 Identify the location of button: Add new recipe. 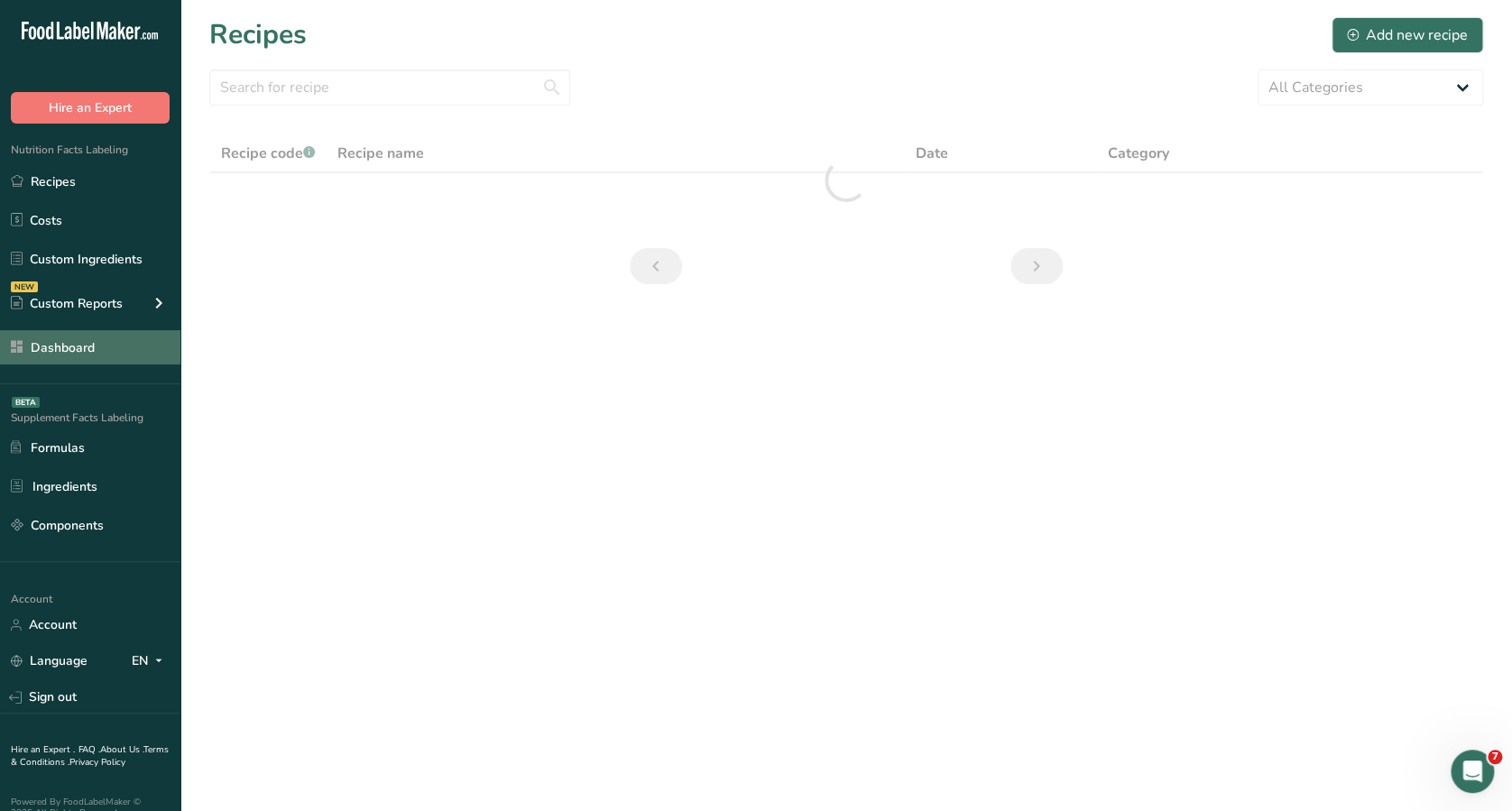
(1408, 35).